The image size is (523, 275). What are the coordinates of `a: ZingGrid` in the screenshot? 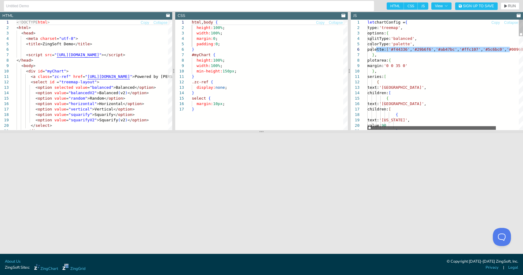 It's located at (74, 268).